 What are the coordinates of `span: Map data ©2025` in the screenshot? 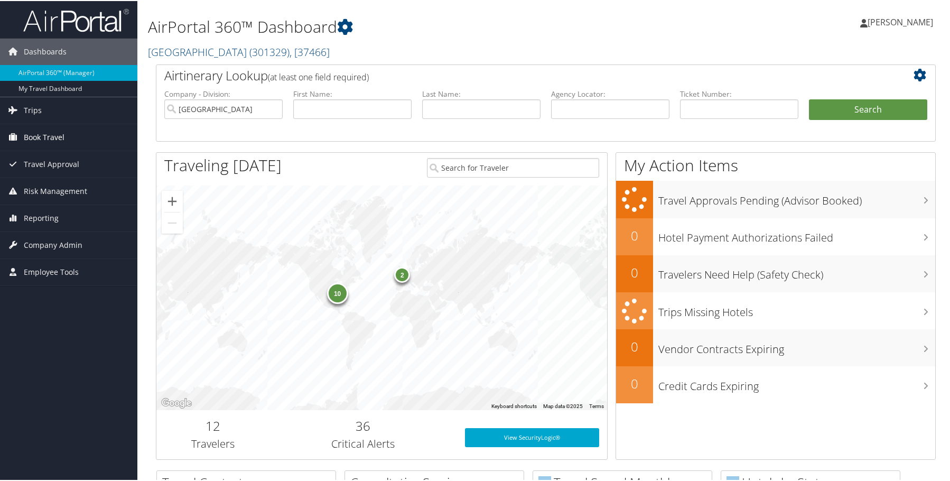 It's located at (563, 405).